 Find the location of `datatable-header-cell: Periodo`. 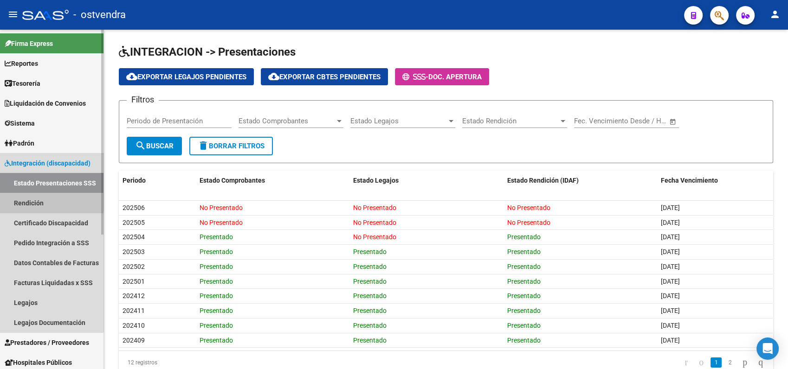

datatable-header-cell: Periodo is located at coordinates (157, 180).